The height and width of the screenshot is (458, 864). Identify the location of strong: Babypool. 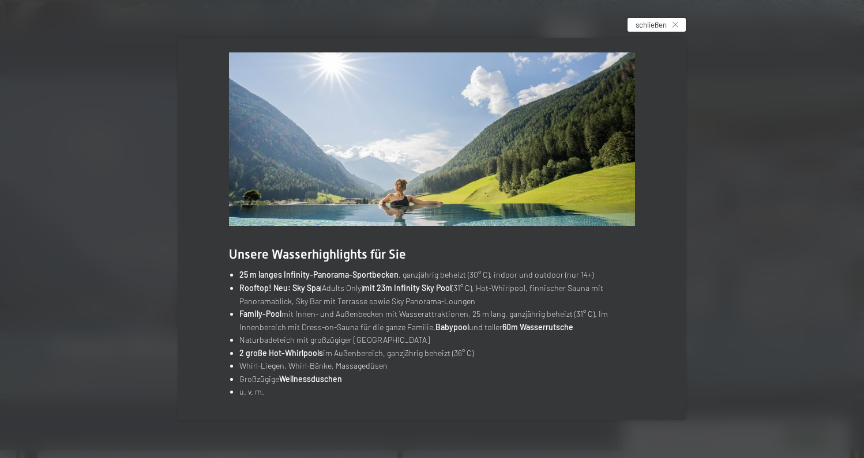
(452, 327).